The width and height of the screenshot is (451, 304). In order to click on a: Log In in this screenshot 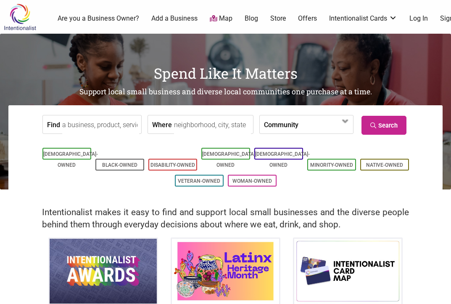, I will do `click(419, 18)`.